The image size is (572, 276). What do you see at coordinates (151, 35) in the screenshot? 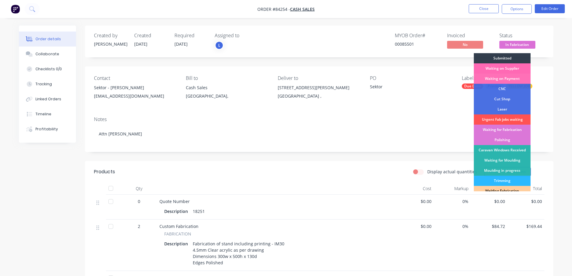
I see `div: Created` at bounding box center [151, 35].